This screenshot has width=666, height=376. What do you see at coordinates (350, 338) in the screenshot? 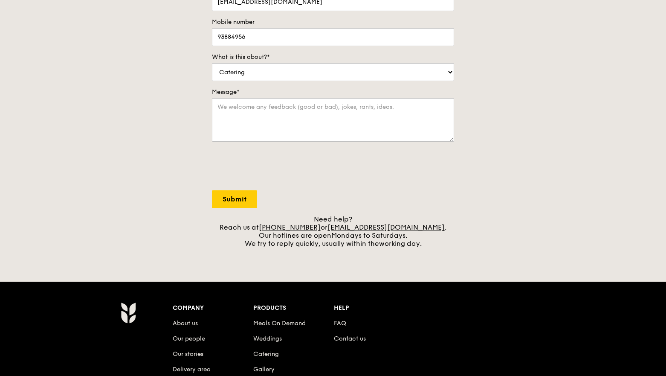
I see `a: Contact us` at bounding box center [350, 338].